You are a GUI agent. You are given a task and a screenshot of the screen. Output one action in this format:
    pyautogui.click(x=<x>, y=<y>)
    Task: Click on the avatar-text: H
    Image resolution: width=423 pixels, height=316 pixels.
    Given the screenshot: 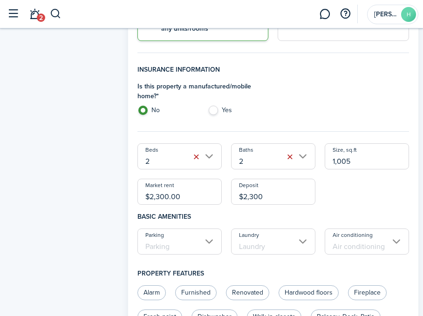 What is the action you would take?
    pyautogui.click(x=409, y=14)
    